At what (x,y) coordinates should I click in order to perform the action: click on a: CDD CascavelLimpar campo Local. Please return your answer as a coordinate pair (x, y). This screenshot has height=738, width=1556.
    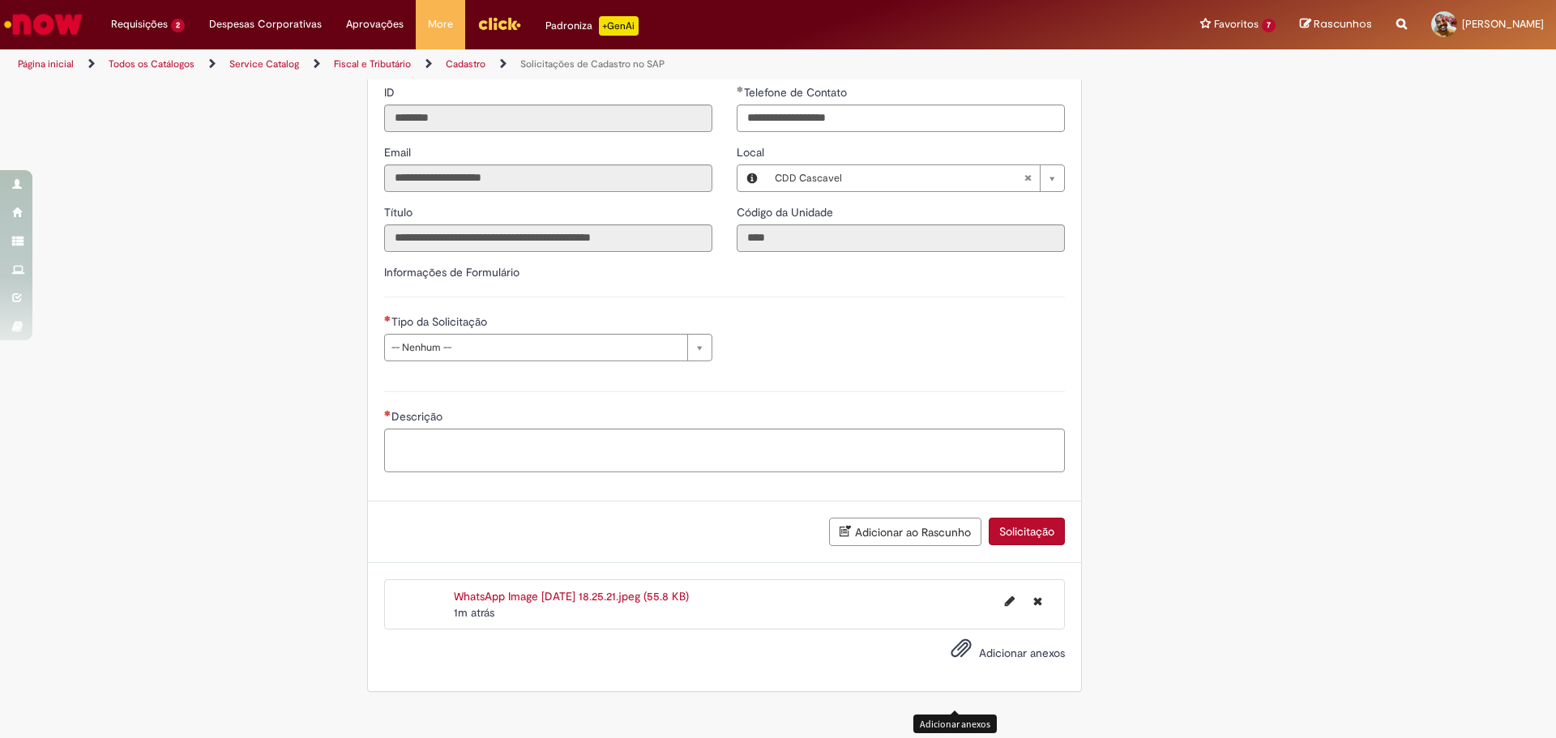
    Looking at the image, I should click on (915, 178).